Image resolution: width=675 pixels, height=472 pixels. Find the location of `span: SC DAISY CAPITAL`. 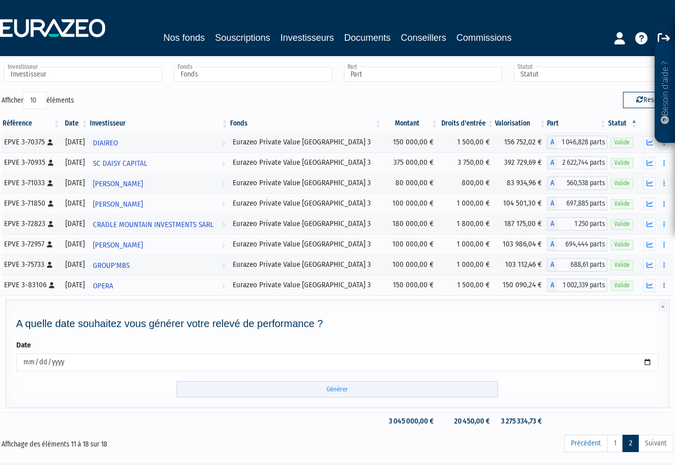

span: SC DAISY CAPITAL is located at coordinates (120, 163).